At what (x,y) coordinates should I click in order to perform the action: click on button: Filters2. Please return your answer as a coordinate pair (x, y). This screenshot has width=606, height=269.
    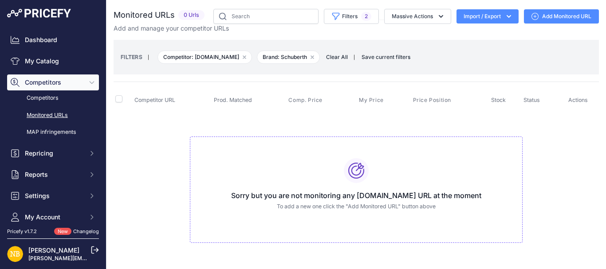
    Looking at the image, I should click on (351, 16).